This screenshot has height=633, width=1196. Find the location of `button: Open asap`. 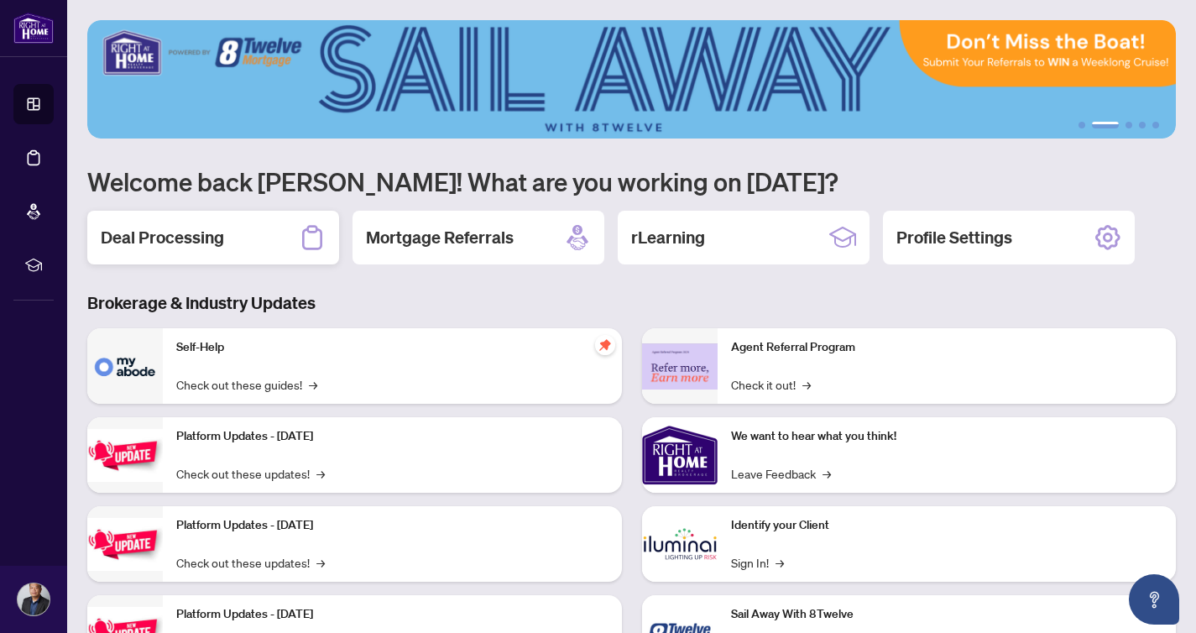

button: Open asap is located at coordinates (1154, 599).